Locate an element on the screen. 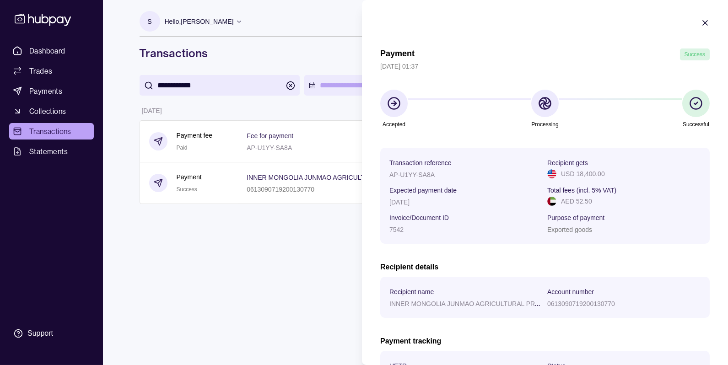 This screenshot has height=365, width=728. p: Recipient gets is located at coordinates (568, 163).